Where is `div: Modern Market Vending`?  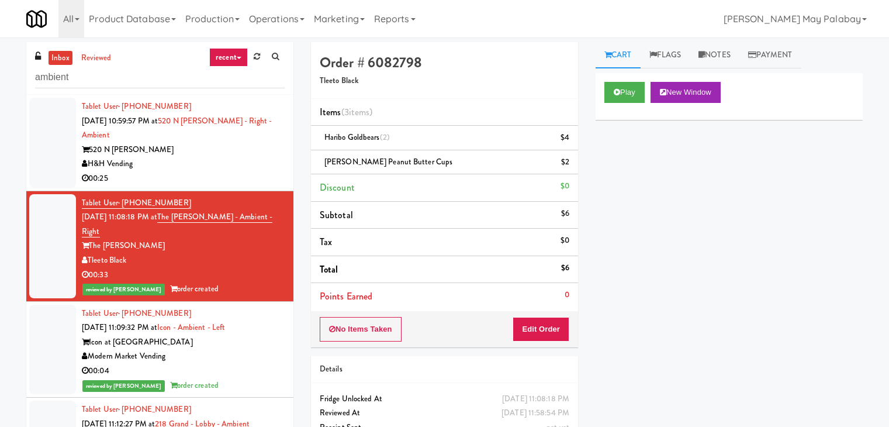 div: Modern Market Vending is located at coordinates (183, 356).